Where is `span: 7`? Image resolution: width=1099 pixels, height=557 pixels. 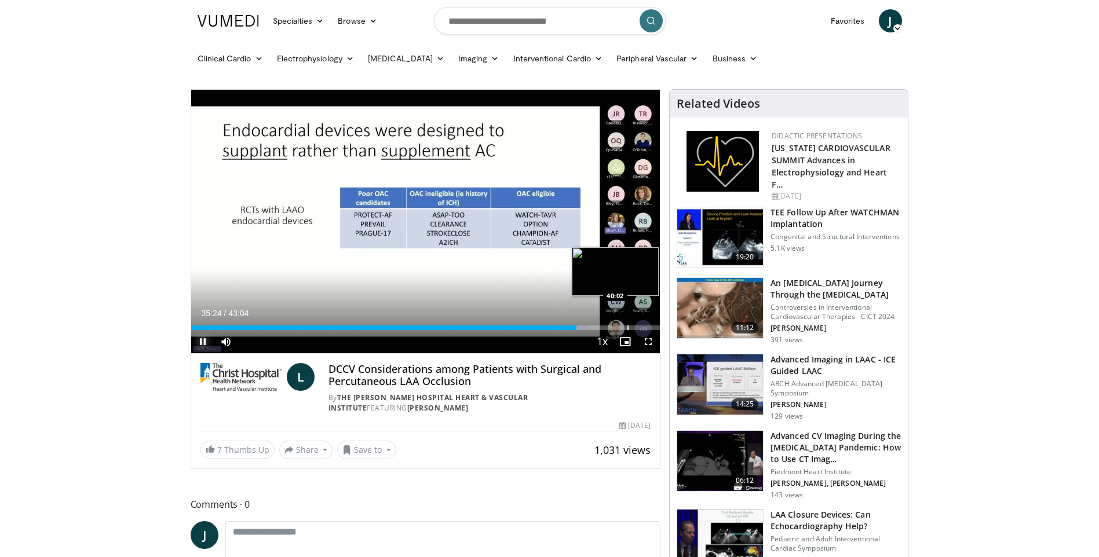 span: 7 is located at coordinates (220, 450).